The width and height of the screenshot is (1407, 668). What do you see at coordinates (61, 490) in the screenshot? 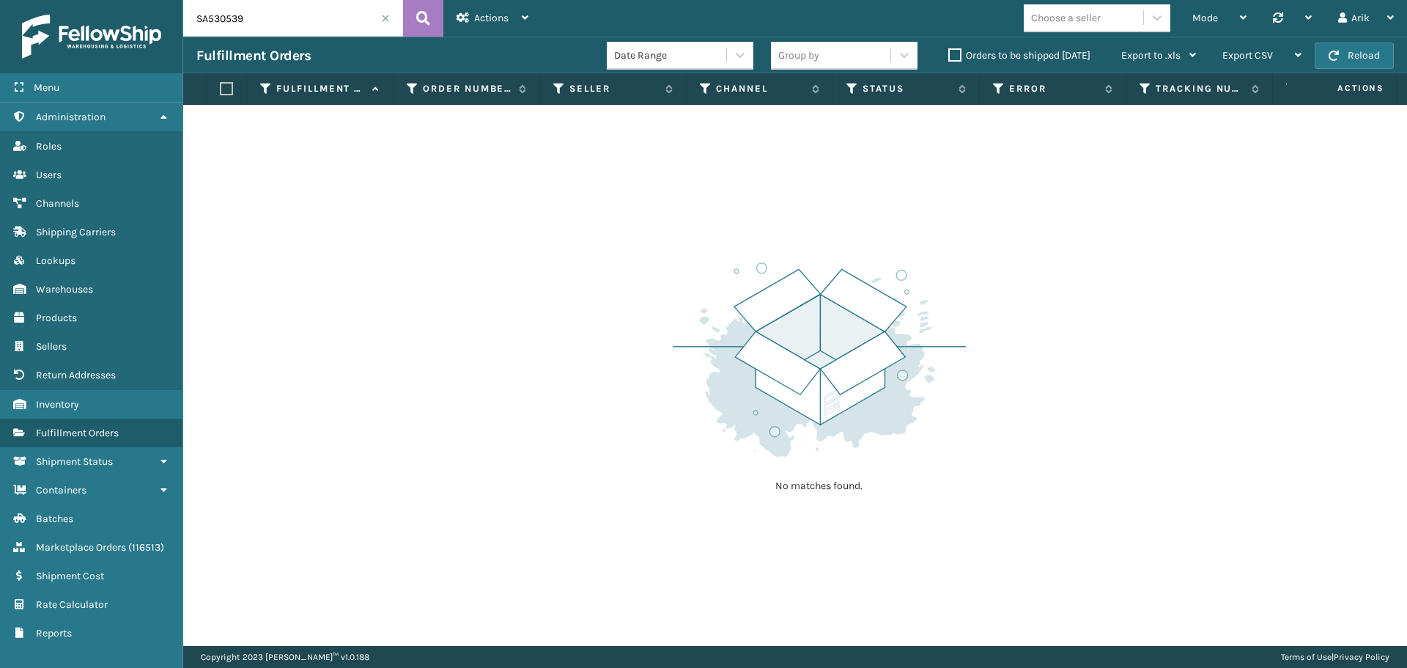
I see `span: Containers` at bounding box center [61, 490].